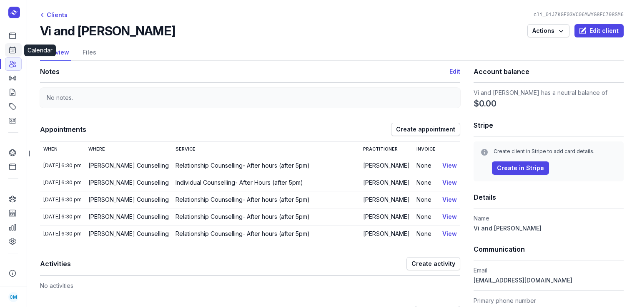 This screenshot has width=637, height=307. I want to click on span: CM, so click(13, 297).